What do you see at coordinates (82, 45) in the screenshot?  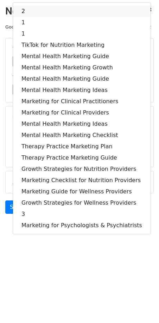 I see `a: TikTok for Nutrition Marketing` at bounding box center [82, 45].